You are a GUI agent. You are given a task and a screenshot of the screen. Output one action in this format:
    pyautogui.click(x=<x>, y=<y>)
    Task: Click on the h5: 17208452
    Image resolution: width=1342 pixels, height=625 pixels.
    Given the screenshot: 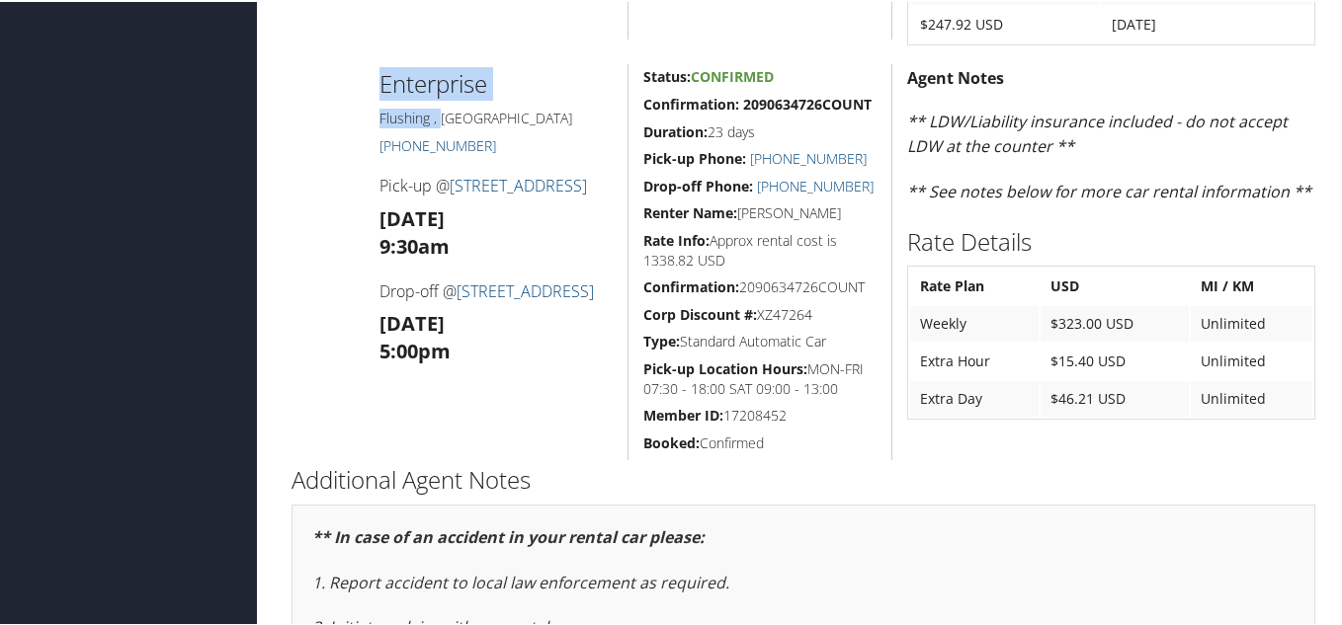 What is the action you would take?
    pyautogui.click(x=760, y=414)
    